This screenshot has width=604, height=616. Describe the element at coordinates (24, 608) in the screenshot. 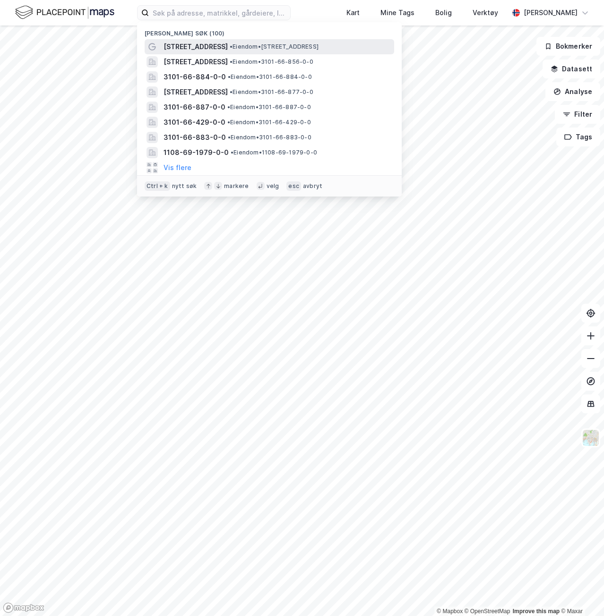

I see `a: Mapbox homepage` at that location.